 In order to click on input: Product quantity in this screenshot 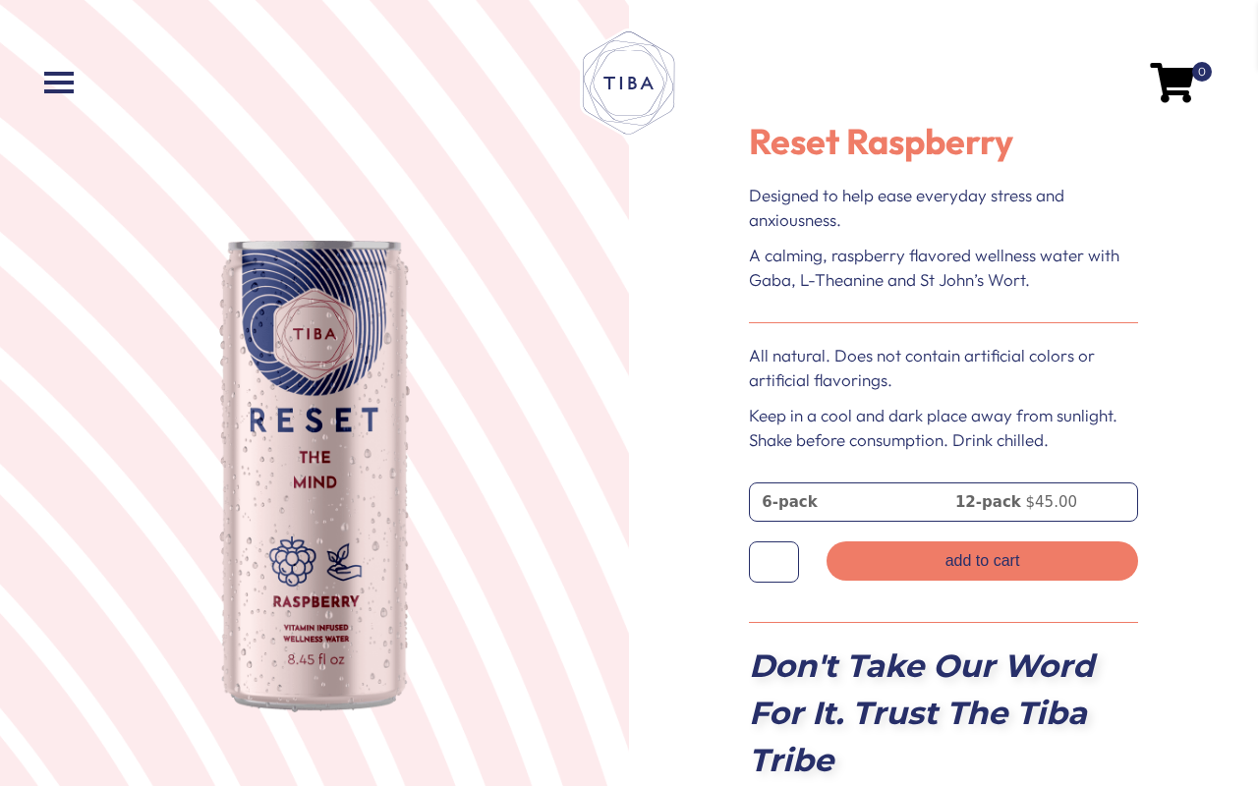, I will do `click(774, 562)`.